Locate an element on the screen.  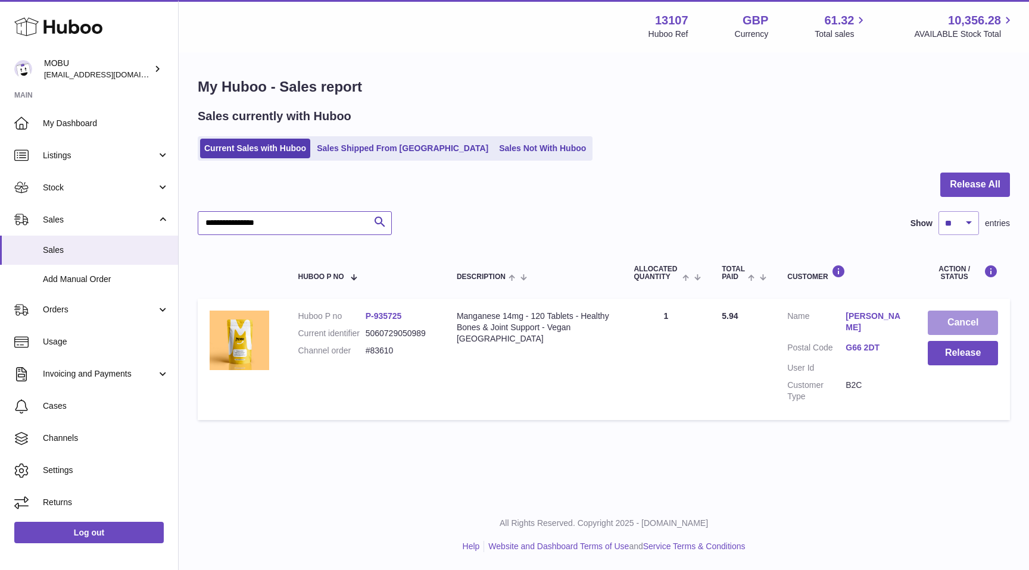
a: 10,356.28 AVAILABLE Stock Total is located at coordinates (964, 26).